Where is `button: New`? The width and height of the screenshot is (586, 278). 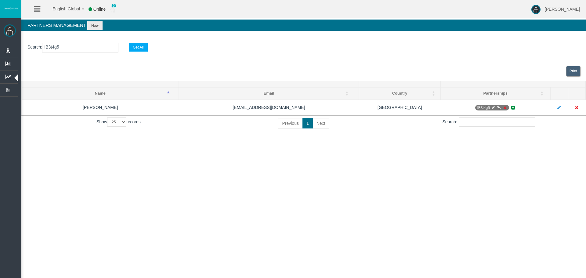 button: New is located at coordinates (95, 26).